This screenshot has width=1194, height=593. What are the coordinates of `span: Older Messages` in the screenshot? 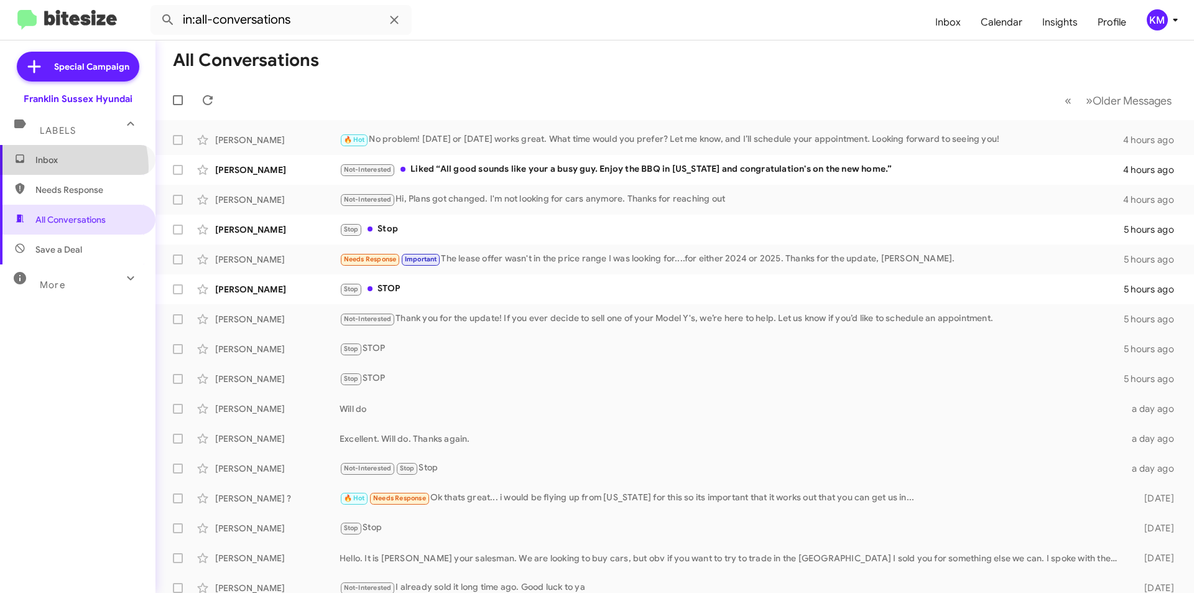 It's located at (1132, 101).